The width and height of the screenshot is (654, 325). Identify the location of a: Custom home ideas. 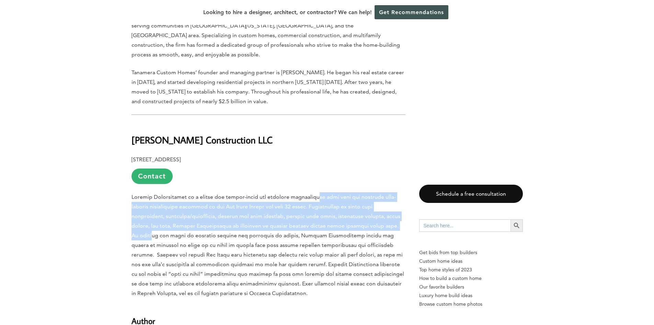
(471, 261).